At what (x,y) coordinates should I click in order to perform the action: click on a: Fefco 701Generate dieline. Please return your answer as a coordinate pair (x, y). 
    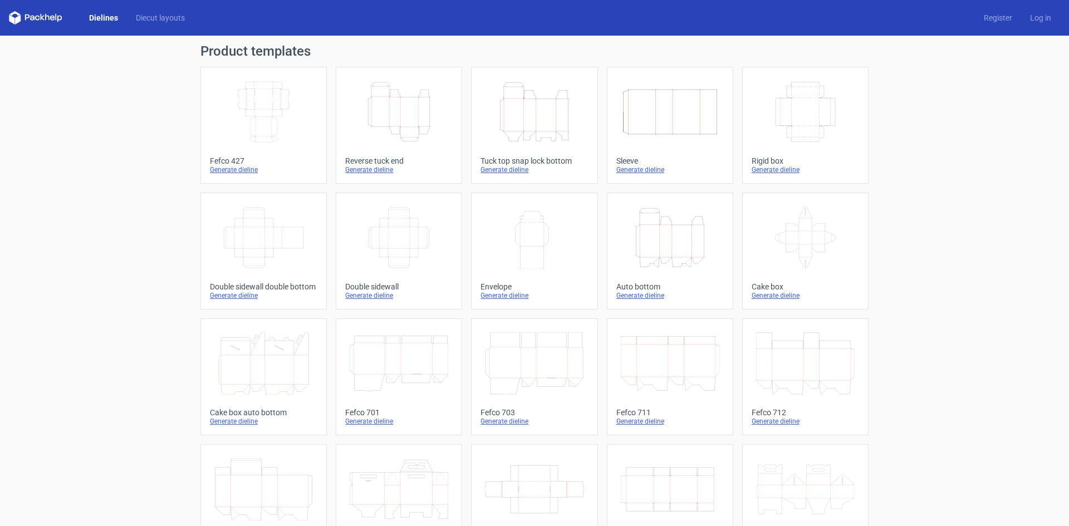
    Looking at the image, I should click on (398, 377).